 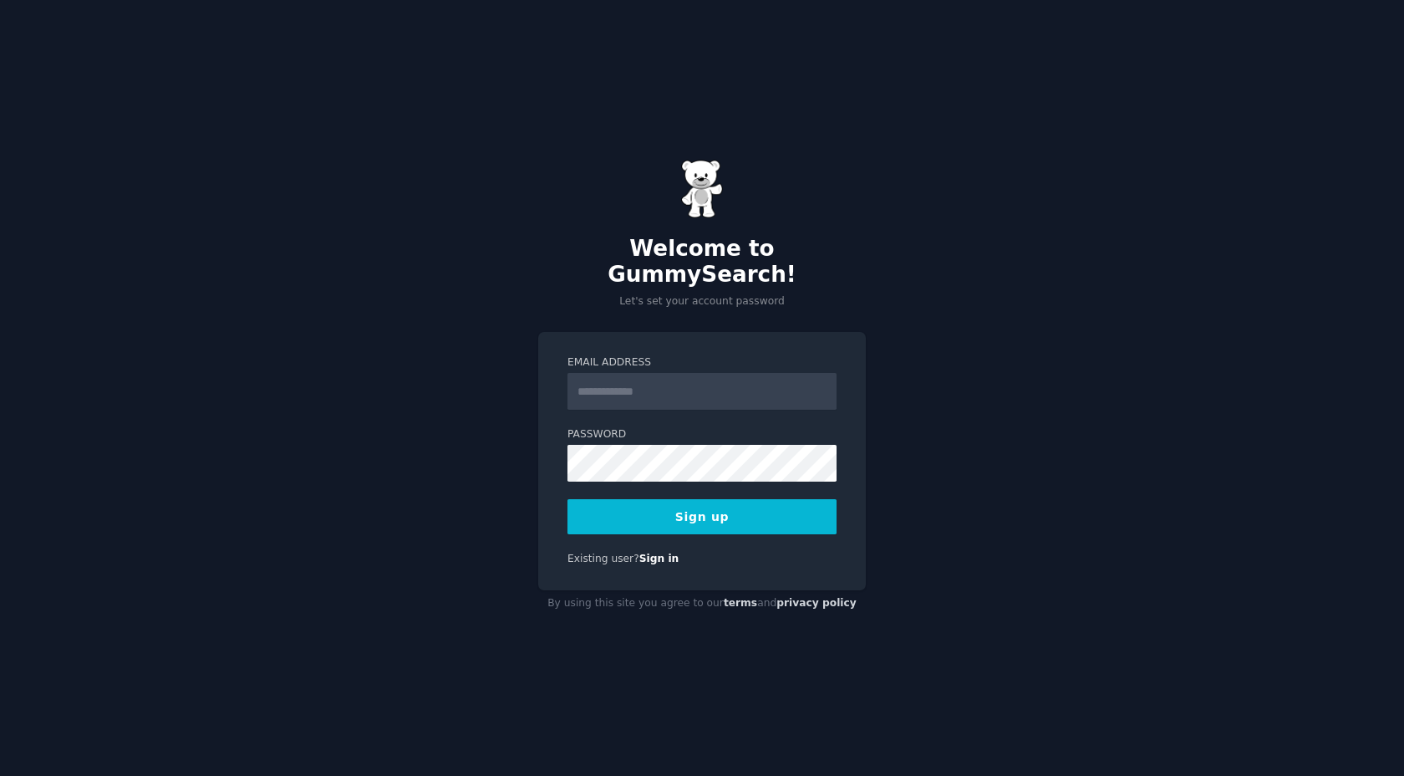 What do you see at coordinates (702, 603) in the screenshot?
I see `div: By using this site you agree to our and` at bounding box center [702, 603].